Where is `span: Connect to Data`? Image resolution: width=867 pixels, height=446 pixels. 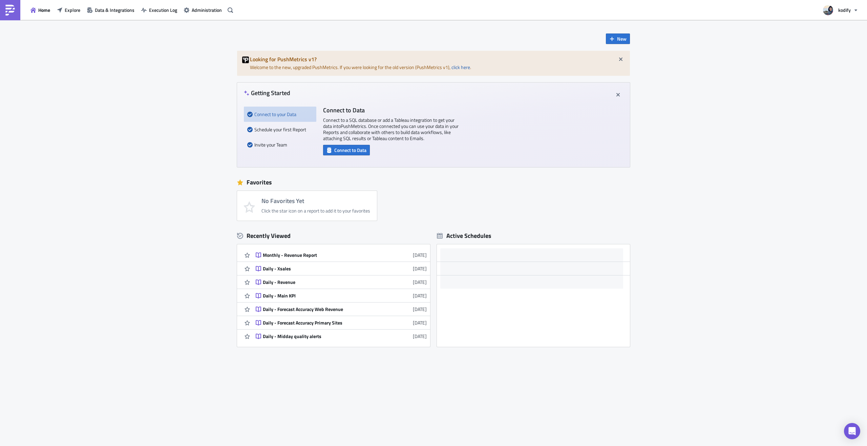
span: Connect to Data is located at coordinates (350, 150).